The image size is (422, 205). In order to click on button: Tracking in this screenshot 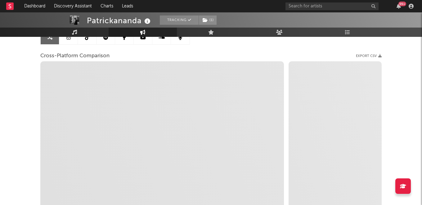, I will do `click(179, 20)`.